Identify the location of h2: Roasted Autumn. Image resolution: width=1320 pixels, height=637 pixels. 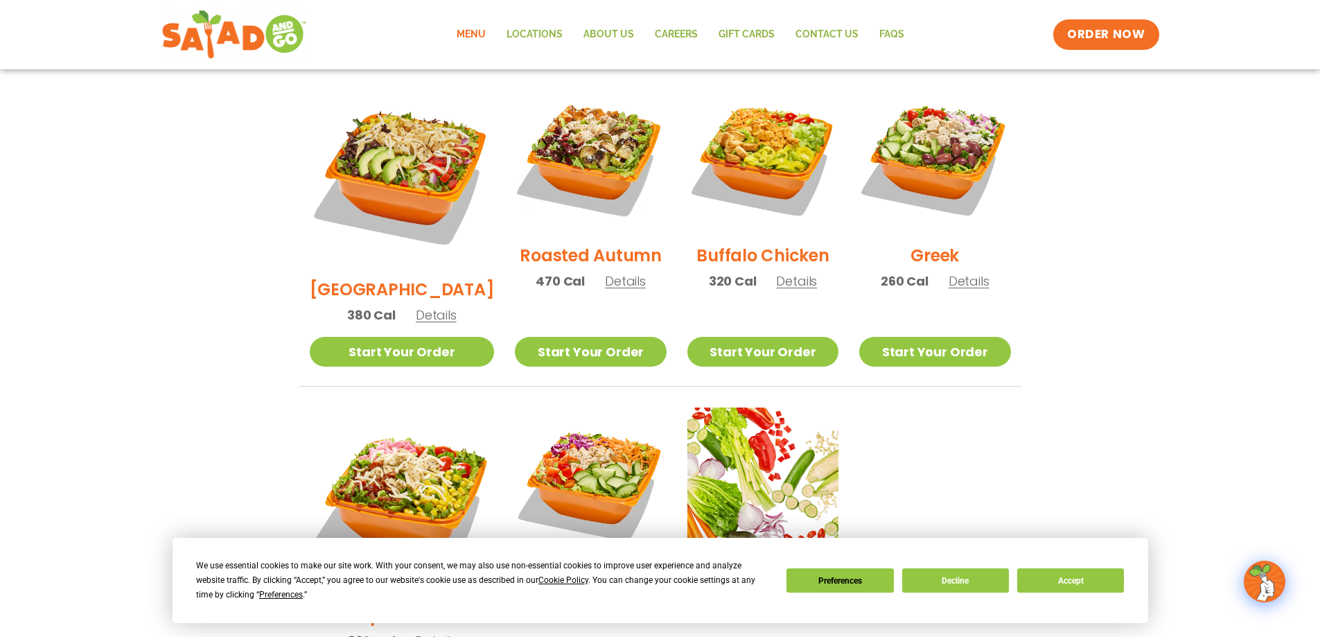
(590, 255).